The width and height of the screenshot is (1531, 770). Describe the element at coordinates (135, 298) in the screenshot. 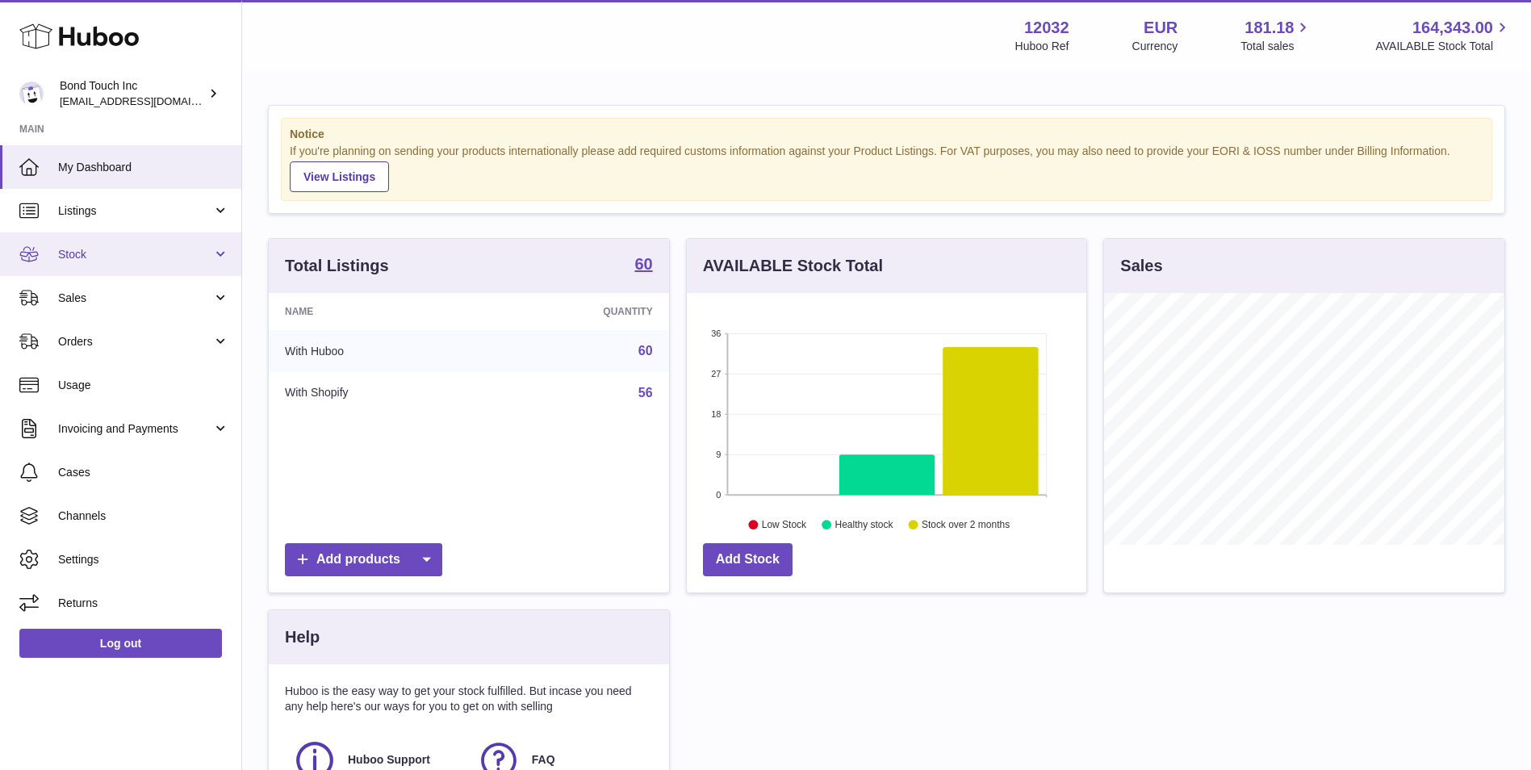

I see `span: Sales` at that location.